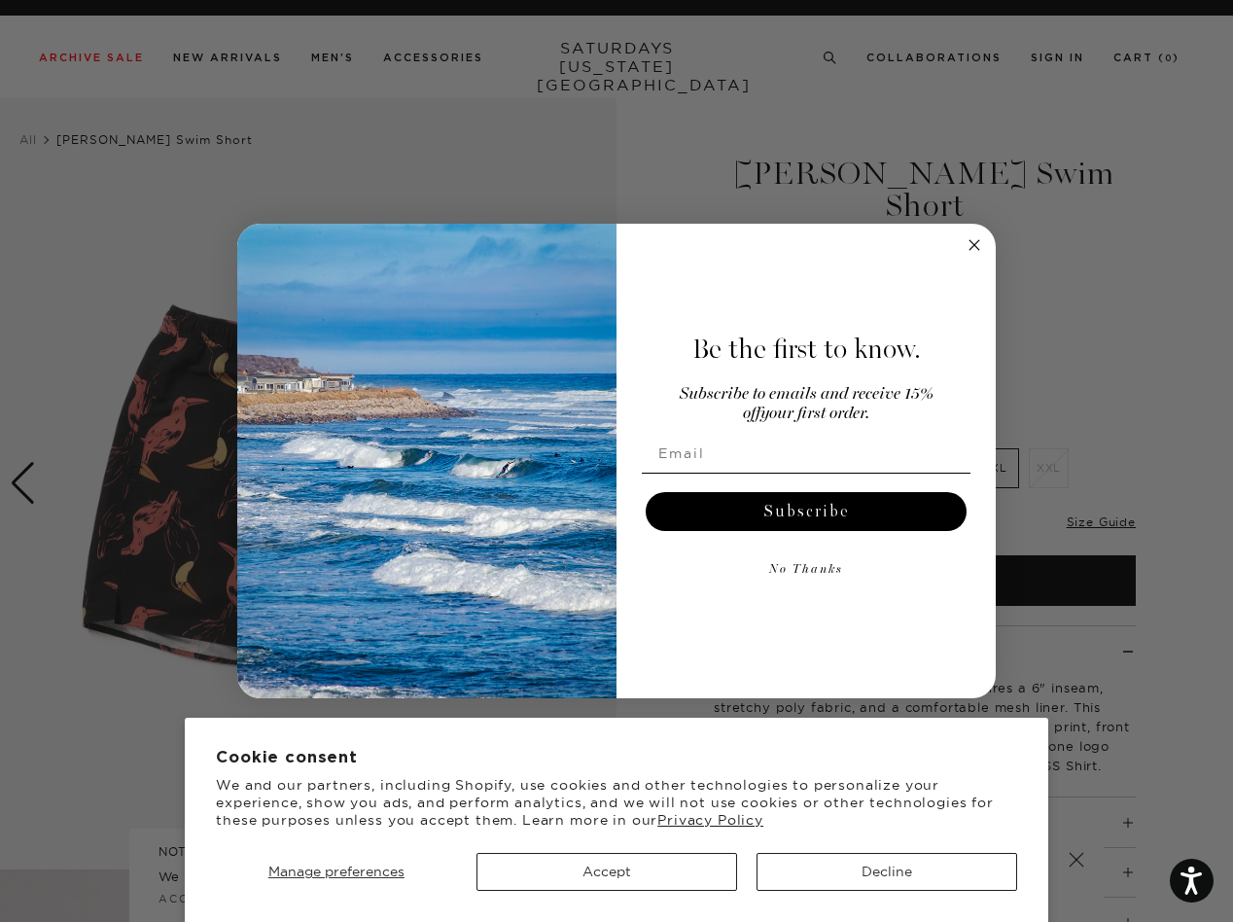  What do you see at coordinates (974, 245) in the screenshot?
I see `button: Close dialog` at bounding box center [974, 245].